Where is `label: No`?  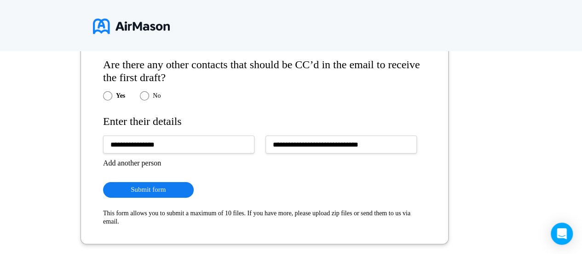
label: No is located at coordinates (156, 96).